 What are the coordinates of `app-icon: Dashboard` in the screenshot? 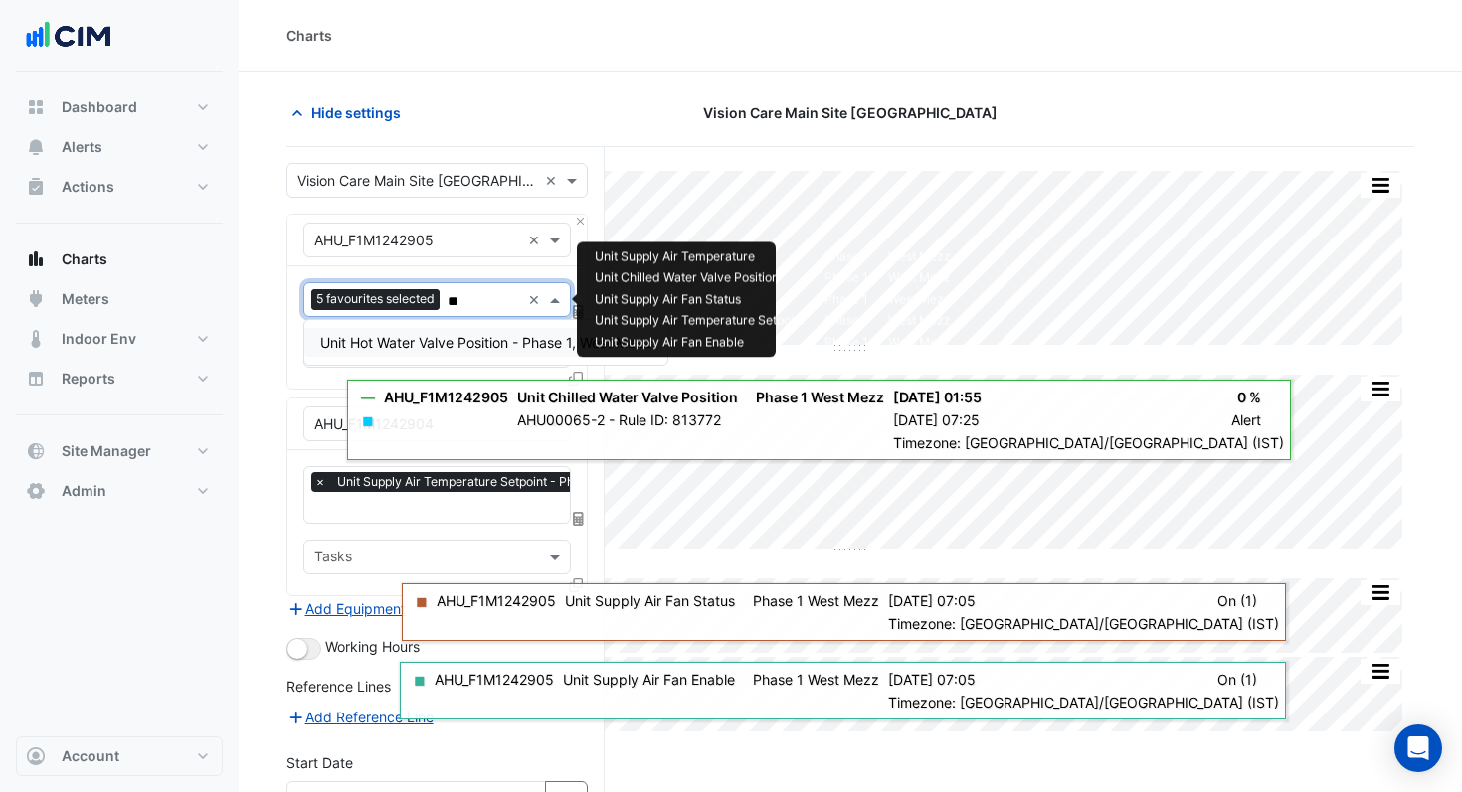 It's located at (36, 107).